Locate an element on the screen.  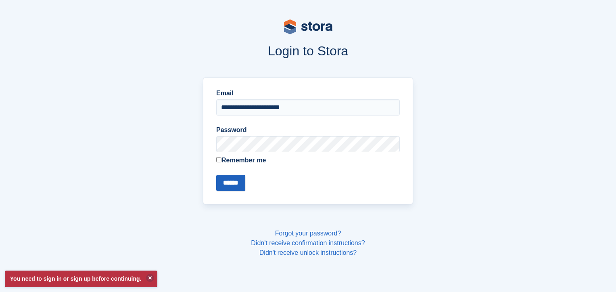
label: Email is located at coordinates (308, 93).